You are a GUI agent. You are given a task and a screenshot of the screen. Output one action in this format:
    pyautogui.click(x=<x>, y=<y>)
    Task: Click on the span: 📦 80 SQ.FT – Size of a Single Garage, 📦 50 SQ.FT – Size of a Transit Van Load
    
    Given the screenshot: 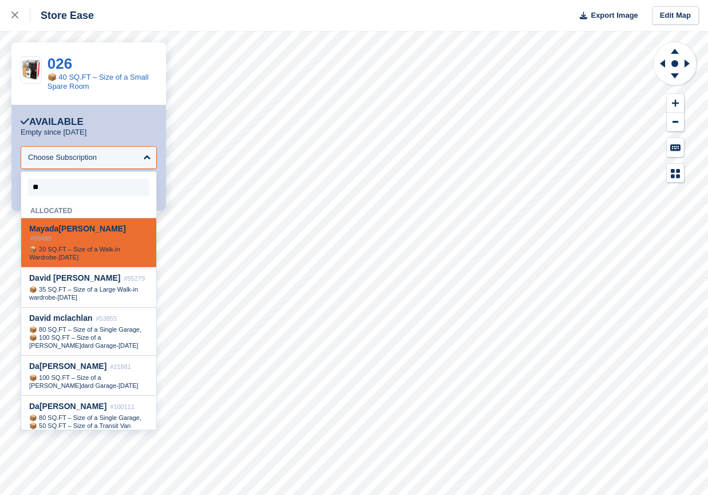 What is the action you would take?
    pyautogui.click(x=85, y=425)
    